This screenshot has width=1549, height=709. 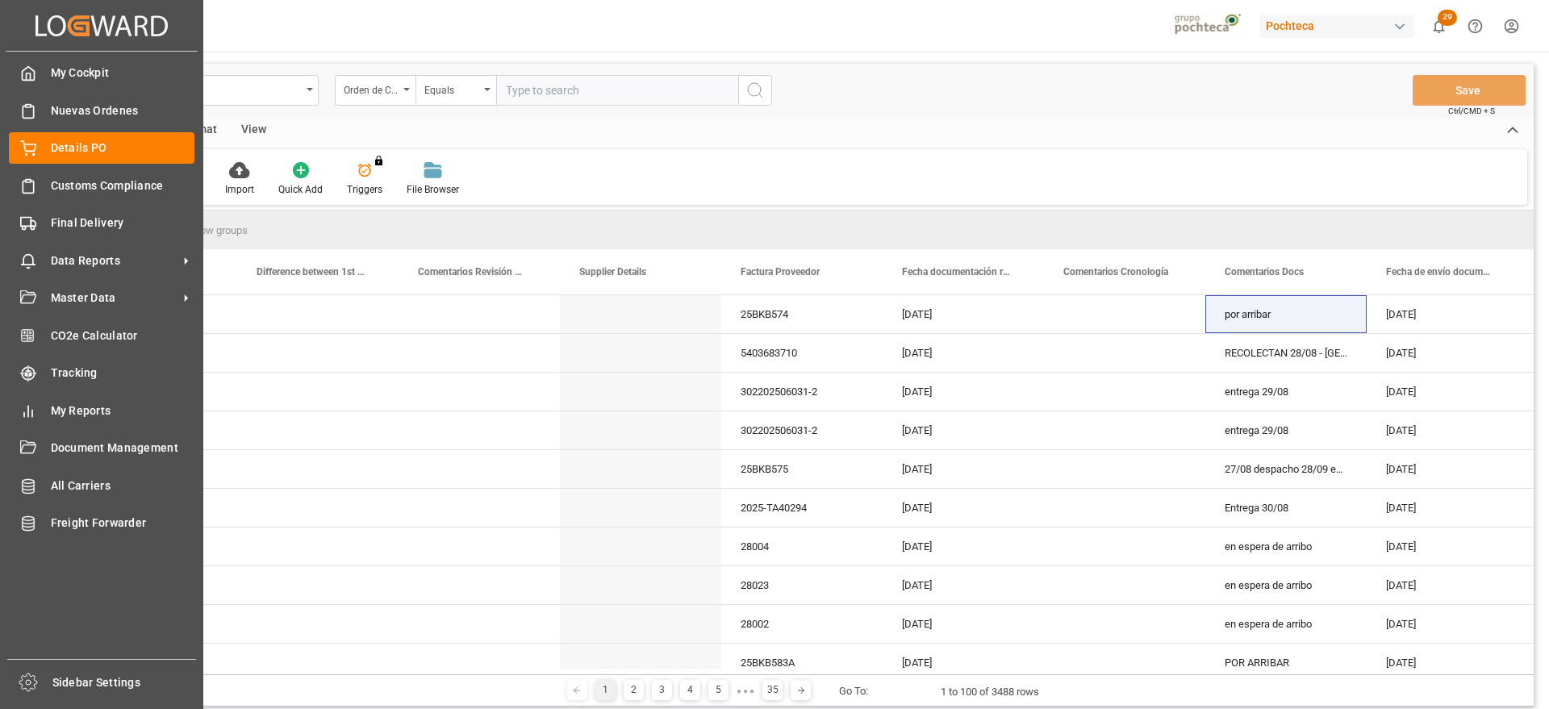 What do you see at coordinates (124, 683) in the screenshot?
I see `span: Sidebar Settings` at bounding box center [124, 683].